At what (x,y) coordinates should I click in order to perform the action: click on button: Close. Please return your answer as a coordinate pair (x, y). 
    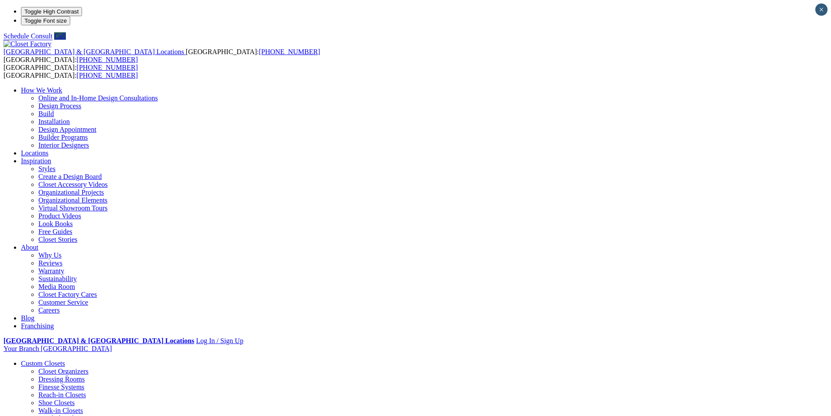
    Looking at the image, I should click on (821, 10).